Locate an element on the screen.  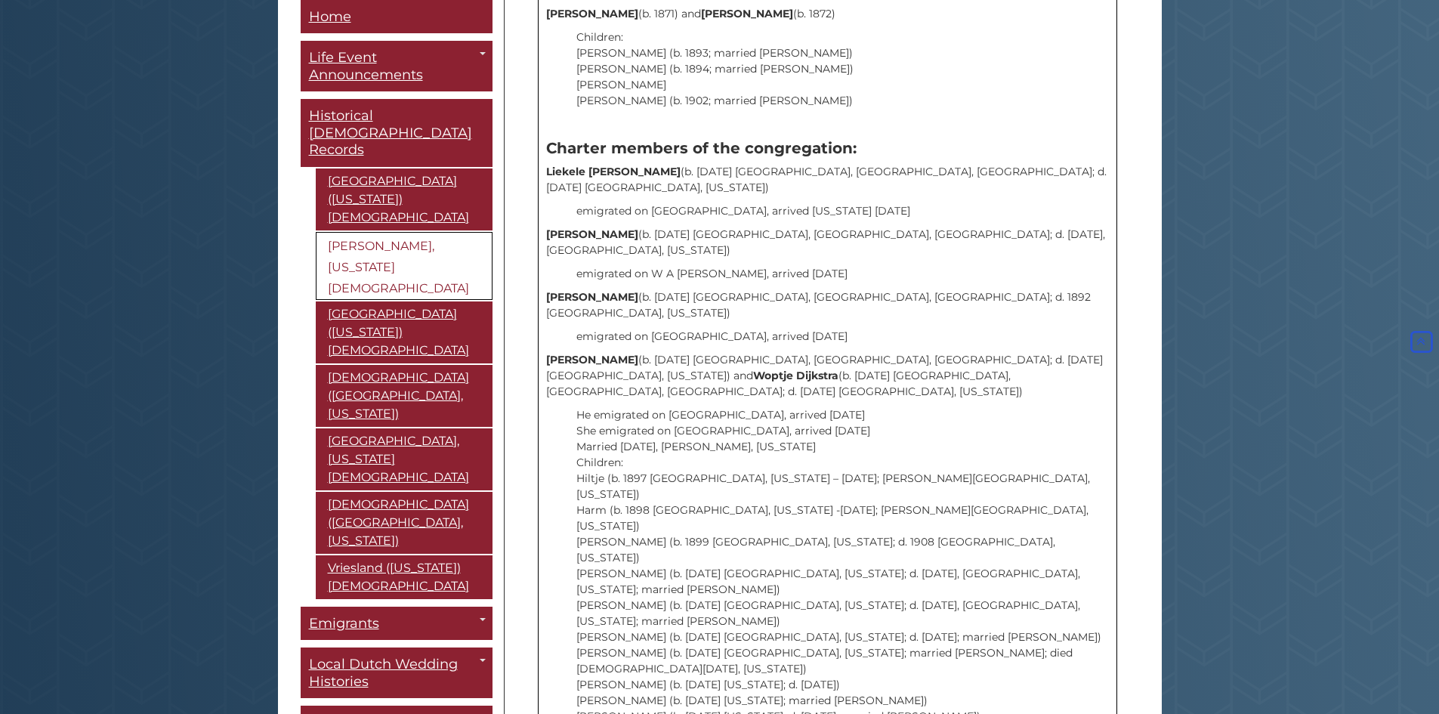
a: Emigrants is located at coordinates (397, 623).